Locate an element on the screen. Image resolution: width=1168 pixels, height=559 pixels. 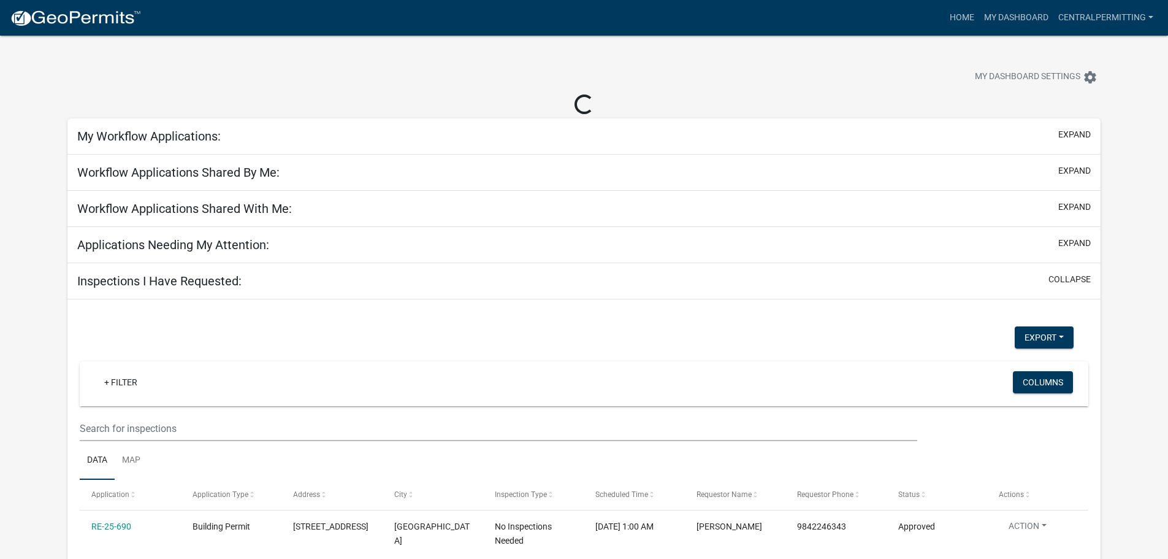
span: Application Type is located at coordinates (220, 494).